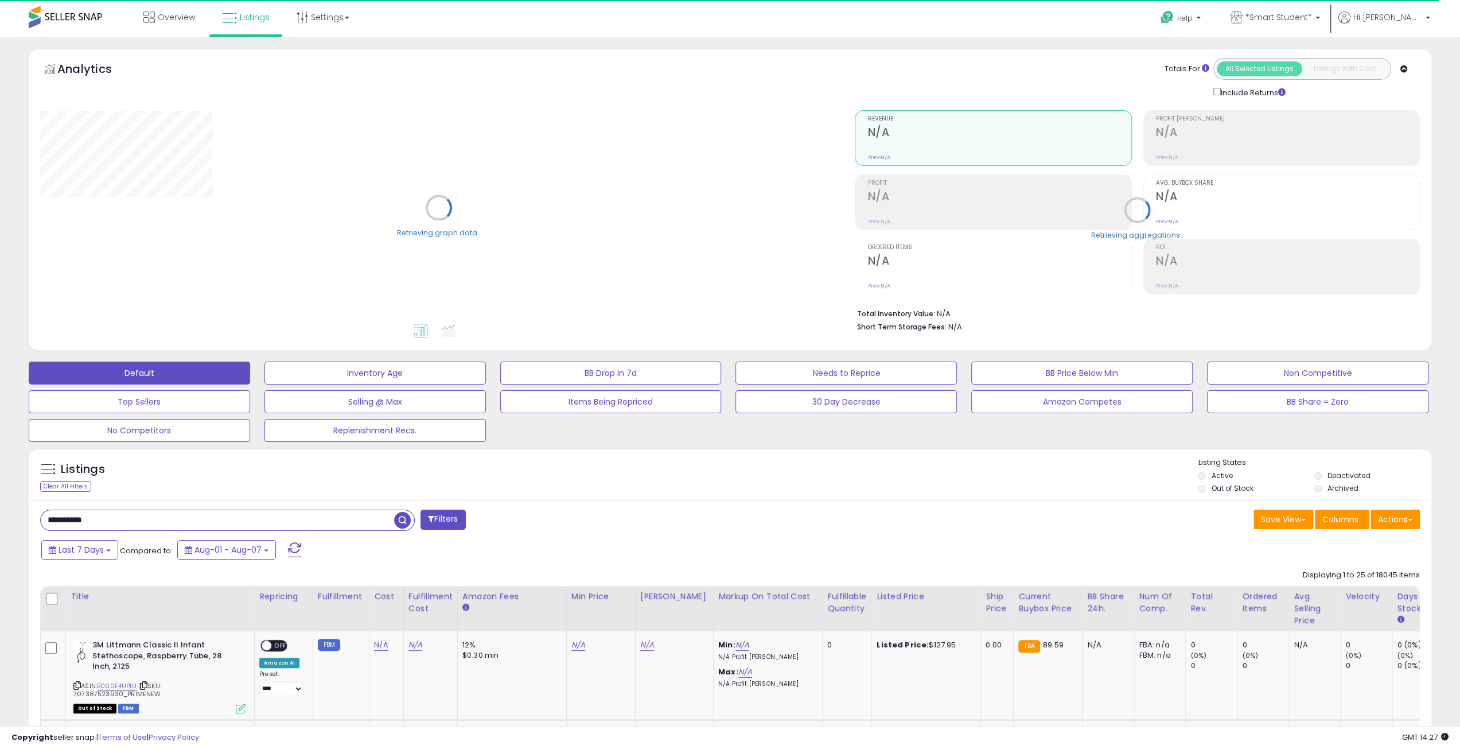 This screenshot has height=749, width=1460. Describe the element at coordinates (924, 645) in the screenshot. I see `div: $127.95` at that location.